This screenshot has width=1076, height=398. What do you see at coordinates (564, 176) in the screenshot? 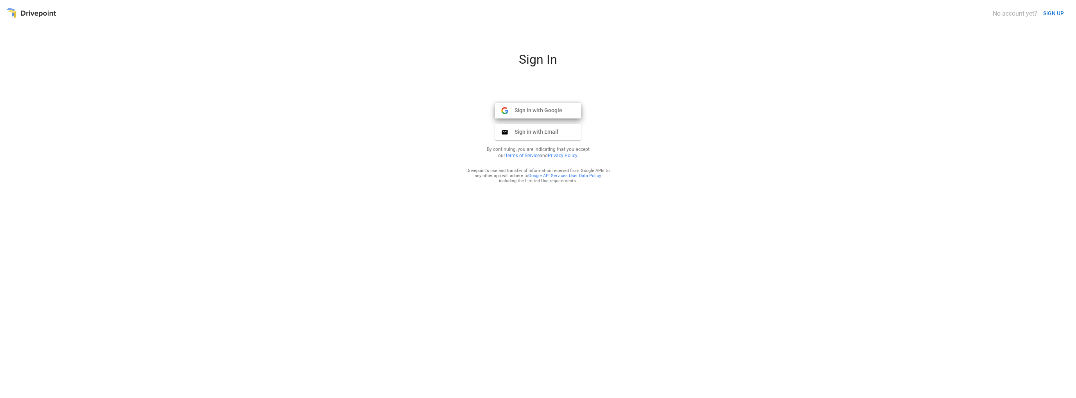
I see `a: Google API Services User Data Policy` at bounding box center [564, 176].